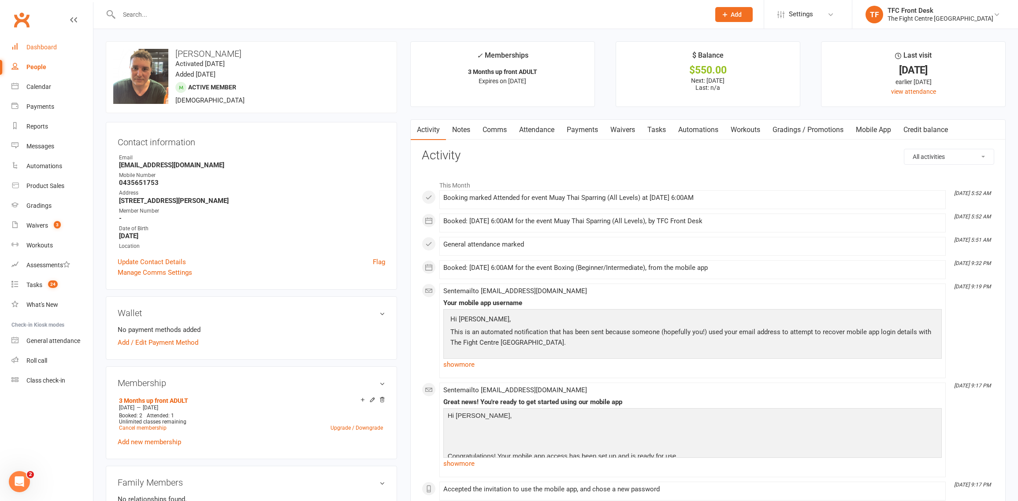 This screenshot has width=1018, height=501. I want to click on a: Messages, so click(52, 146).